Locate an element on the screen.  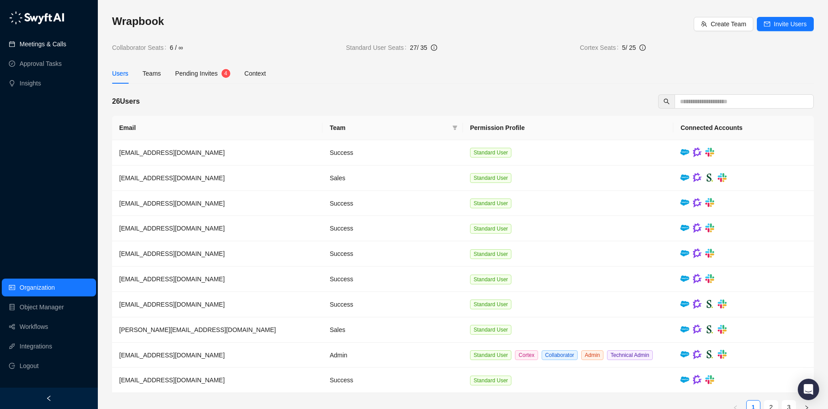
span: Invite Users is located at coordinates (790, 24).